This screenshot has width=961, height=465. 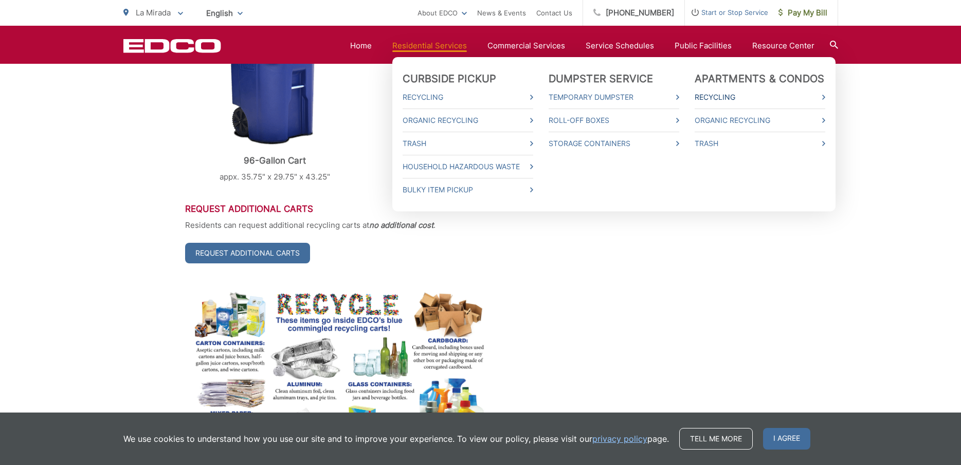 What do you see at coordinates (759, 79) in the screenshot?
I see `a: Apartments & Condos` at bounding box center [759, 79].